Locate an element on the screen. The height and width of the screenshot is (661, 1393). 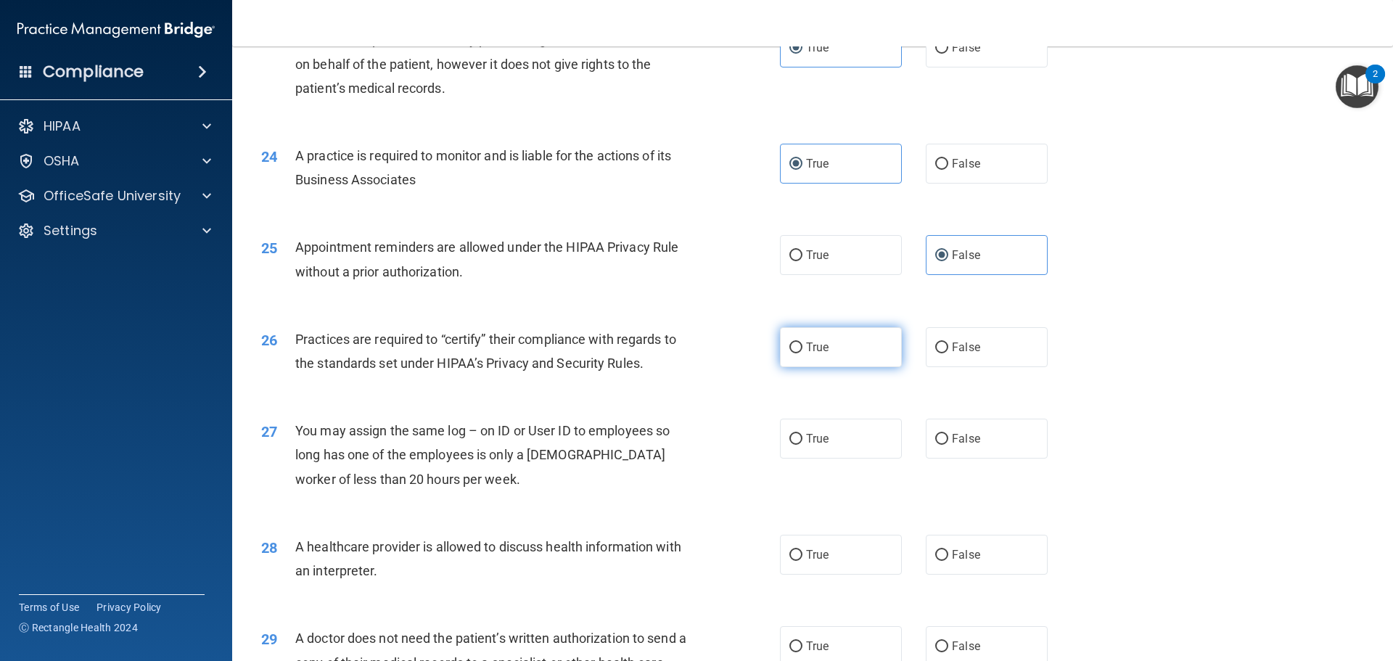
span: 29 is located at coordinates (269, 639).